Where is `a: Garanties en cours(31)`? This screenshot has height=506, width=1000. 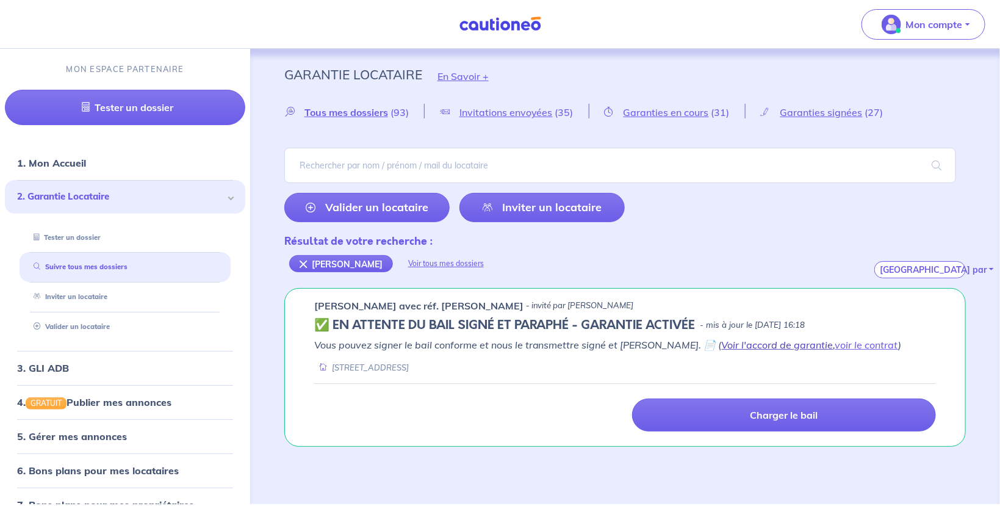
a: Garanties en cours(31) is located at coordinates (667, 112).